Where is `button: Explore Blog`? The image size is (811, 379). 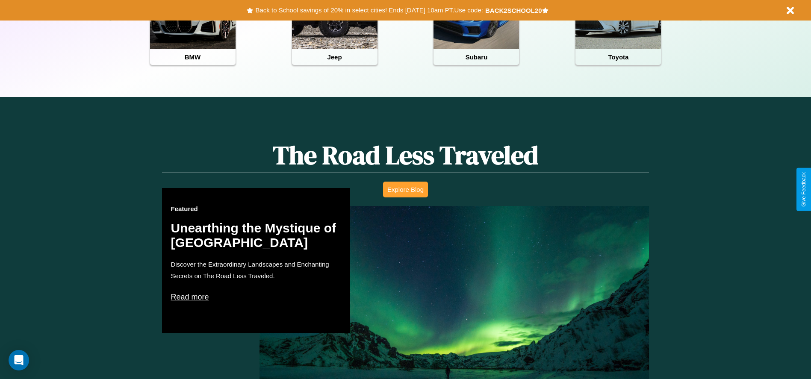
button: Explore Blog is located at coordinates (405, 189).